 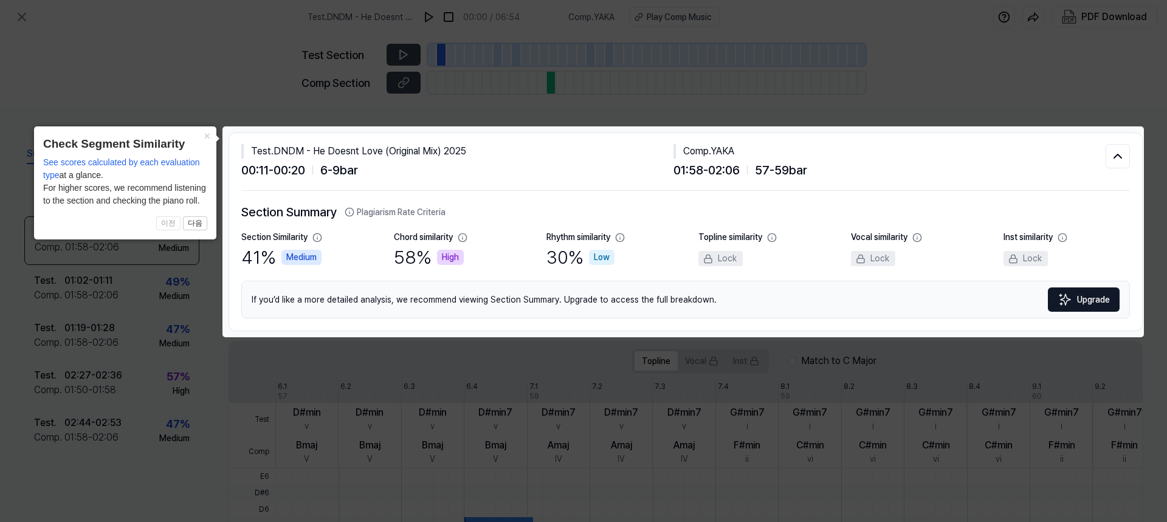 I want to click on span: 57 - 59 bar, so click(x=781, y=170).